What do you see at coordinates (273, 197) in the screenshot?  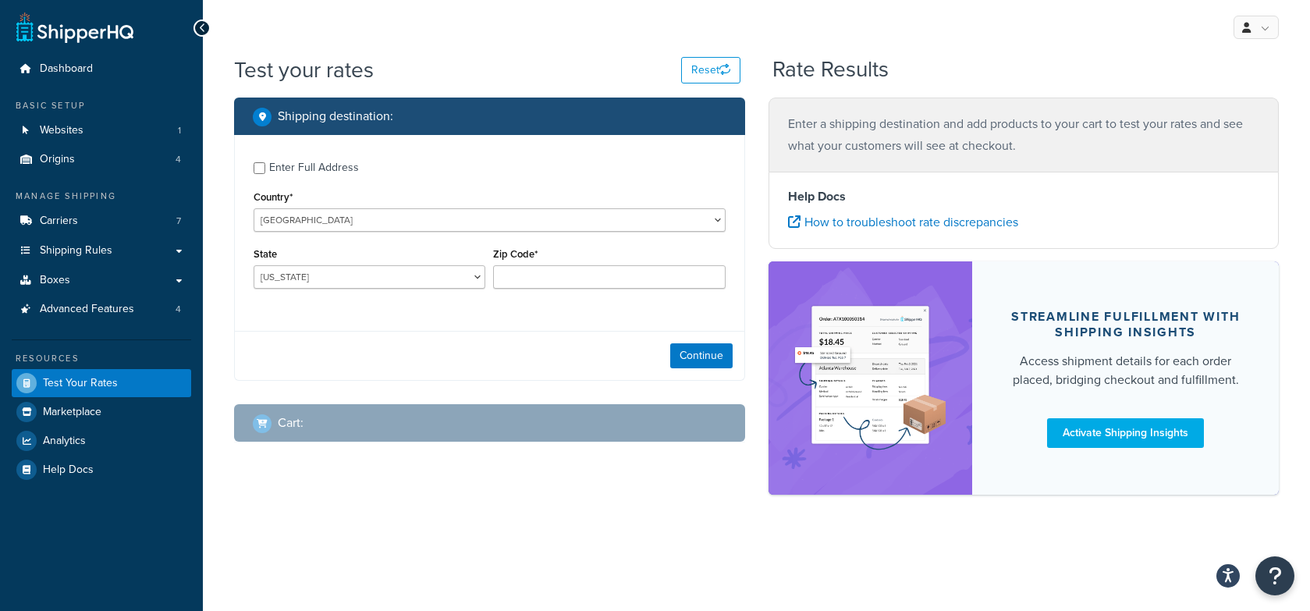 I see `label: Country*` at bounding box center [273, 197].